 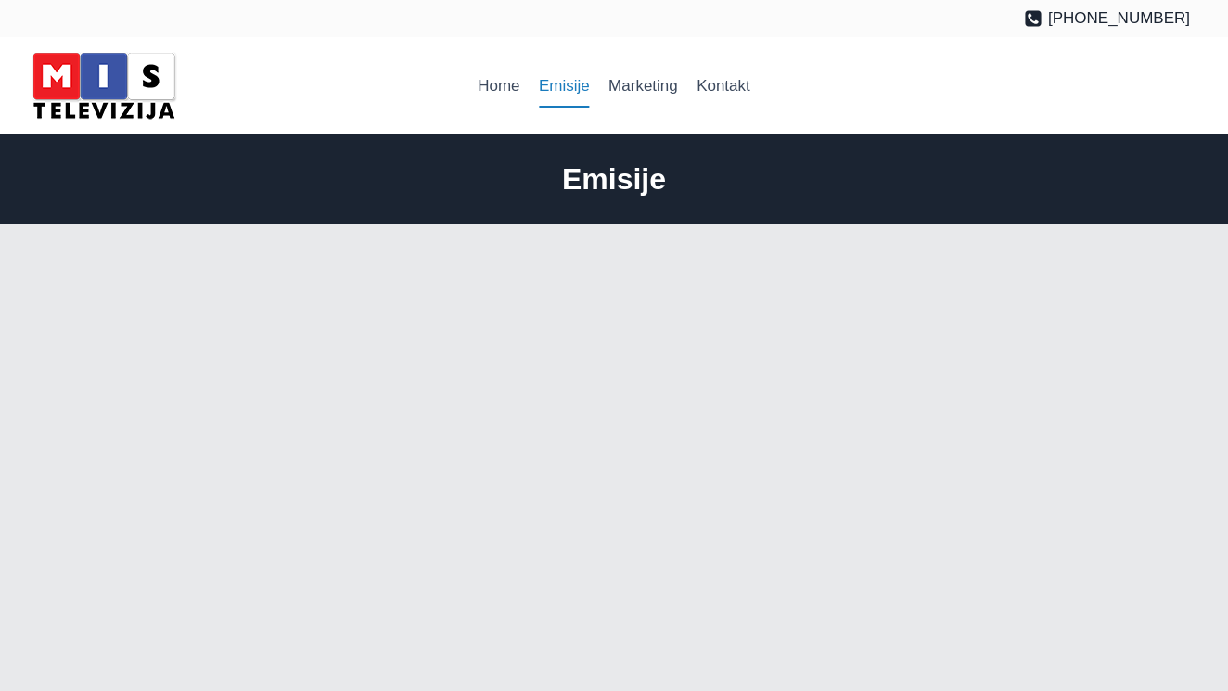 I want to click on a: Kontakt, so click(x=723, y=86).